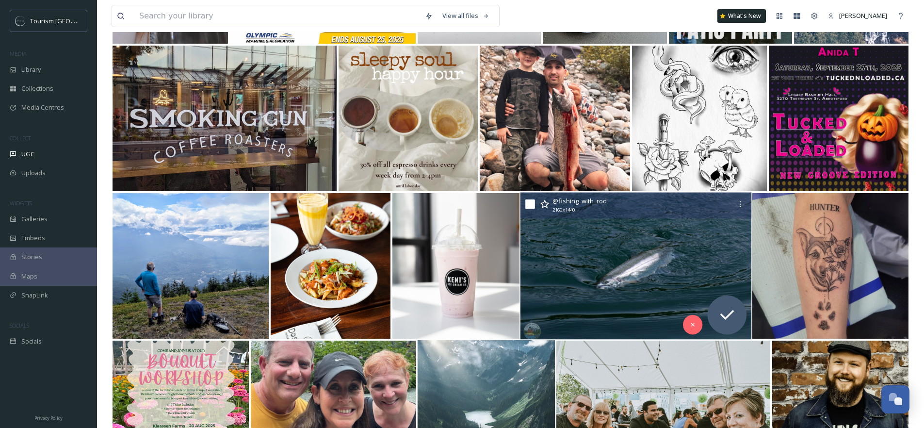  What do you see at coordinates (742, 16) in the screenshot?
I see `a: What's New` at bounding box center [742, 16].